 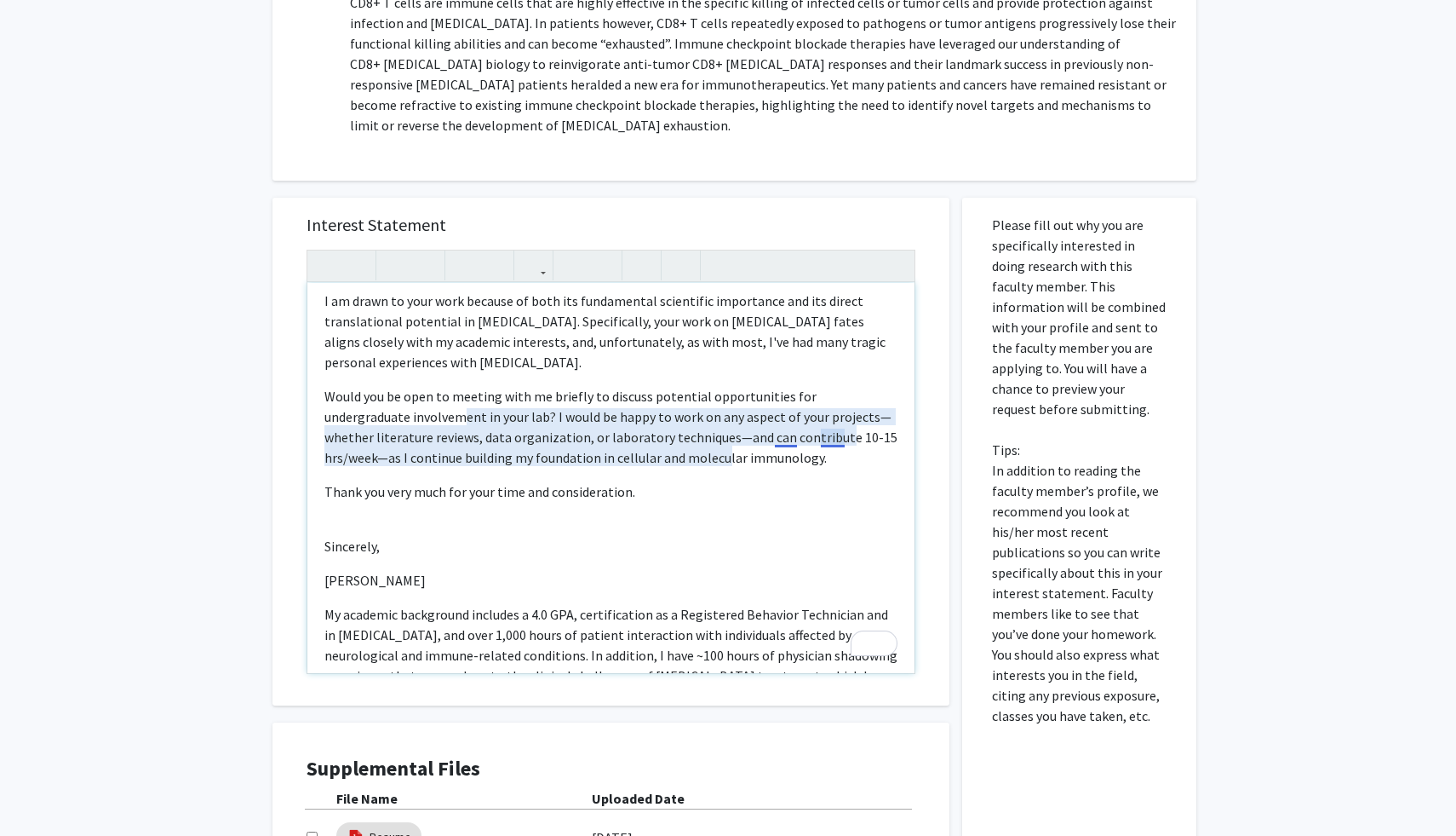 What do you see at coordinates (637, 798) in the screenshot?
I see `b: Uploaded Date` at bounding box center [637, 798].